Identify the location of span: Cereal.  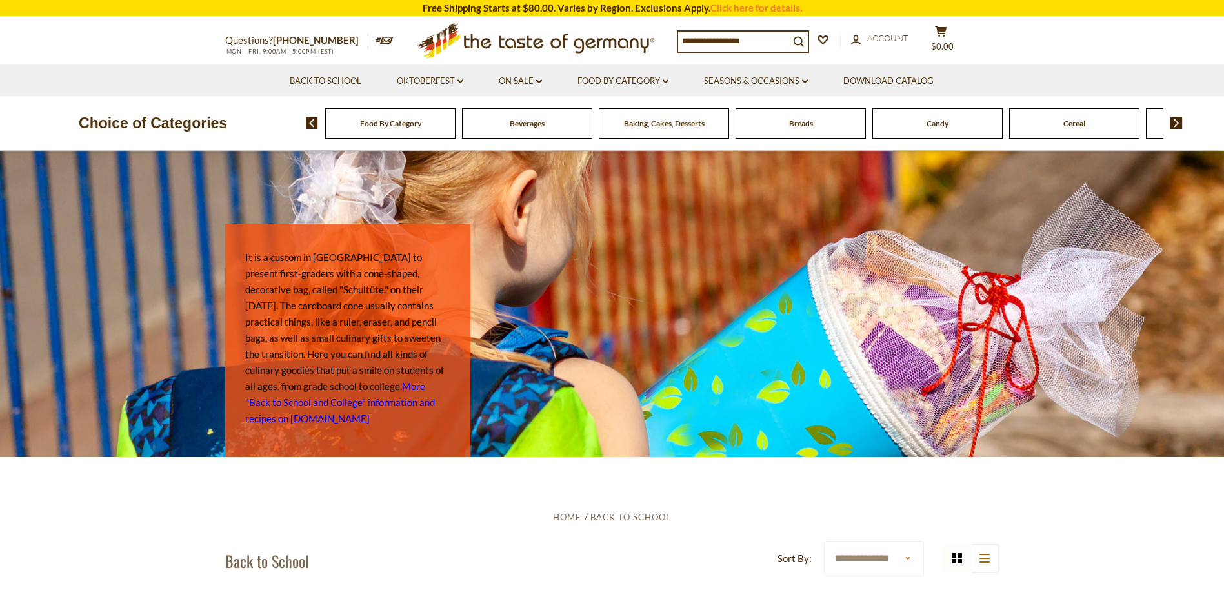
(1074, 123).